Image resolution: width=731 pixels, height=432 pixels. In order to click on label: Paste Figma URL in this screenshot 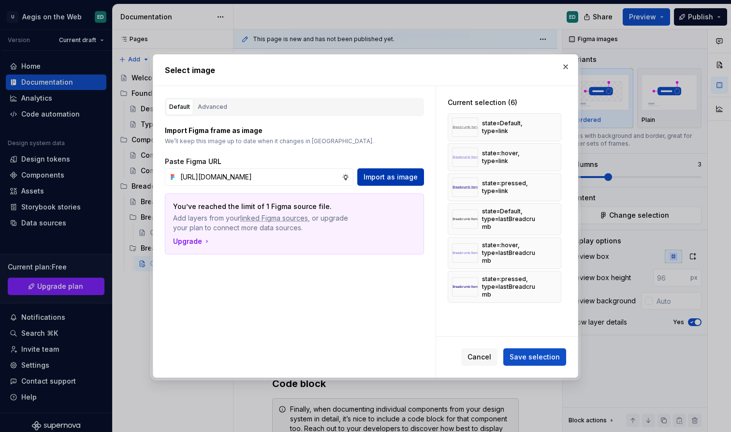, I will do `click(193, 162)`.